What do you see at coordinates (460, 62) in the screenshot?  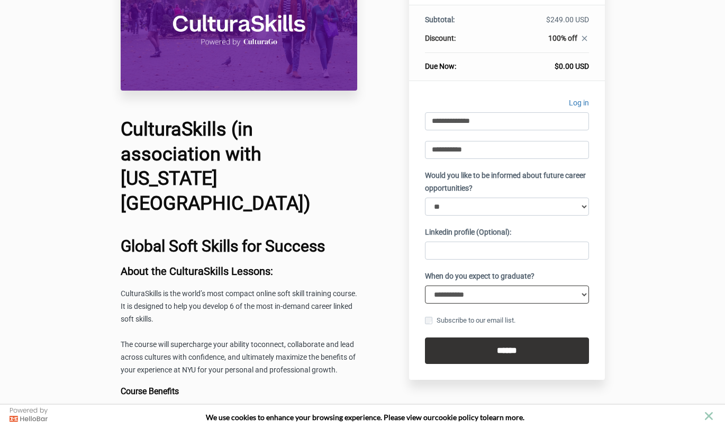 I see `th: Due Now:` at bounding box center [460, 62].